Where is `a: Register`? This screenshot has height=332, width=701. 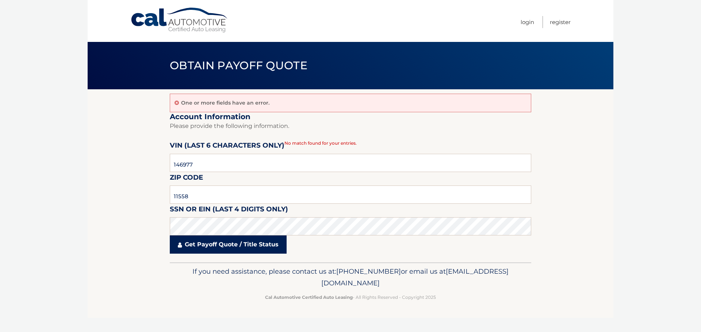
a: Register is located at coordinates (560, 22).